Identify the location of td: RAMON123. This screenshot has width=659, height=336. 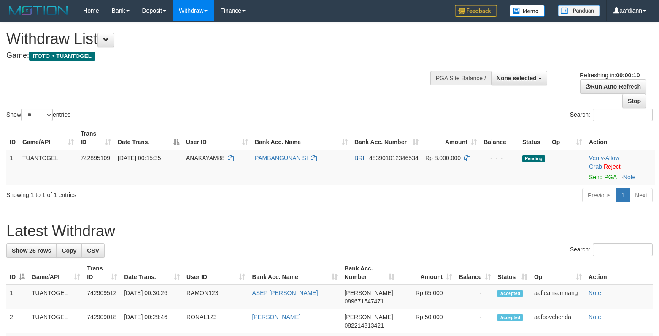
(216, 297).